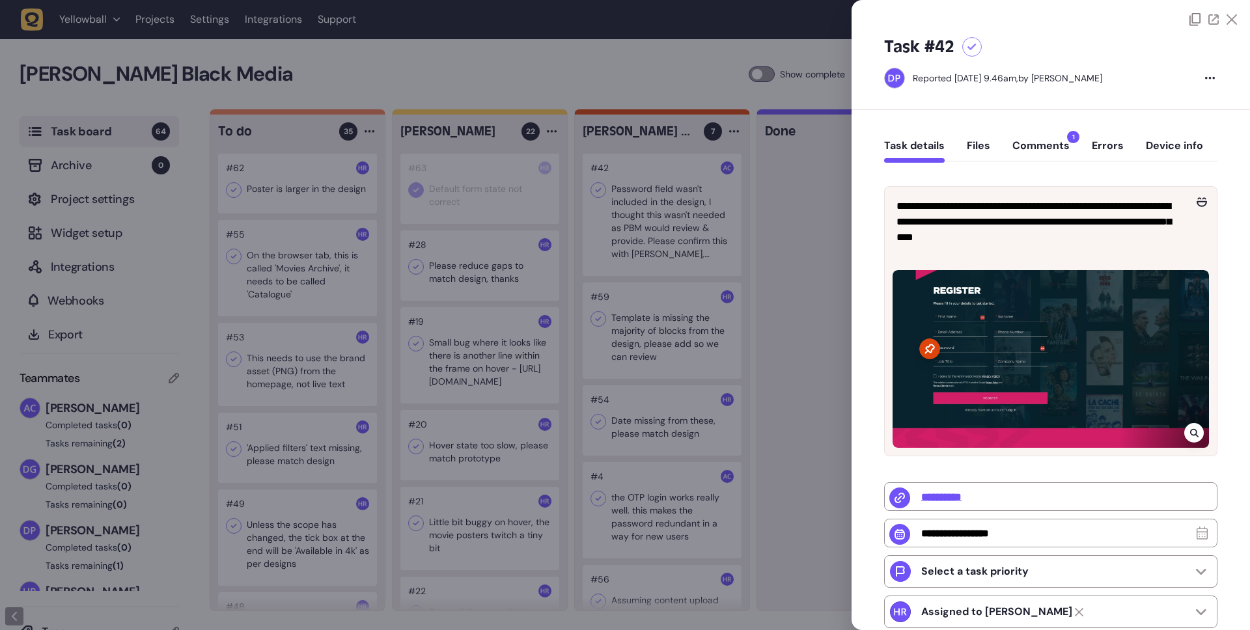 The image size is (1250, 630). What do you see at coordinates (1041, 151) in the screenshot?
I see `button: Comments` at bounding box center [1041, 151].